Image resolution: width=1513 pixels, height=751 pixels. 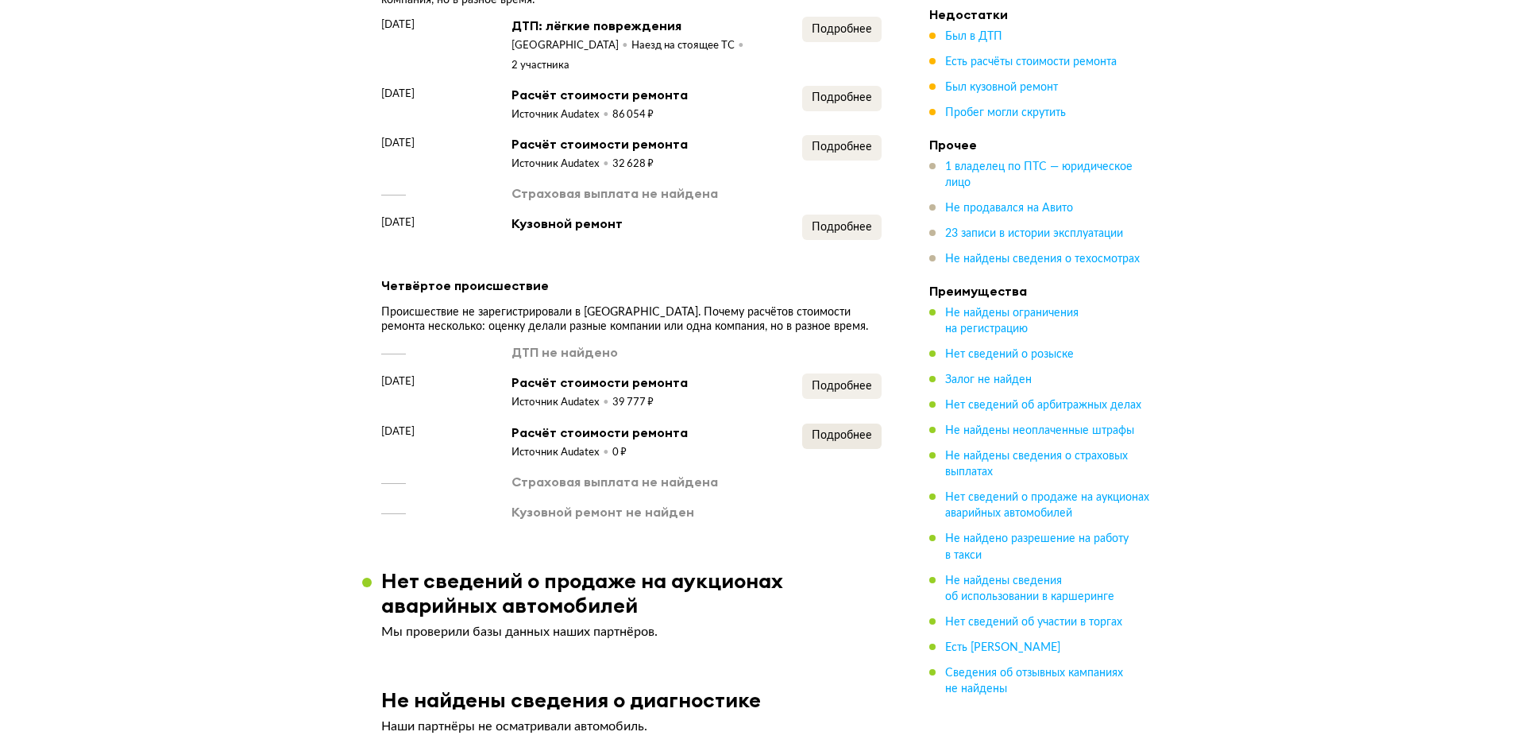 I want to click on span: 1 владелец по ПТС — юридическое лицо, so click(x=1039, y=175).